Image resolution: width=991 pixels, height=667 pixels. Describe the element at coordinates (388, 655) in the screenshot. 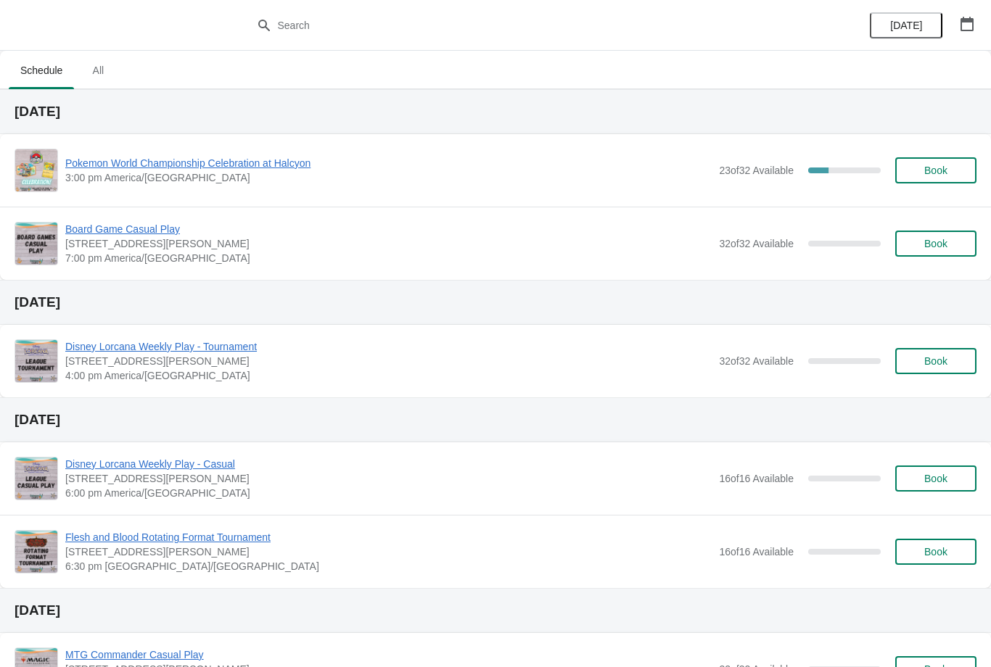

I see `span: MTG Commander Casual Play` at that location.